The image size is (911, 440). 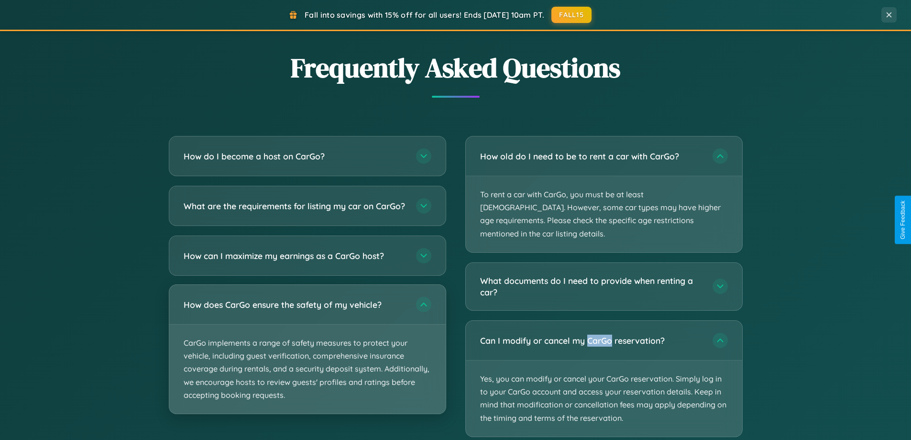 What do you see at coordinates (572, 15) in the screenshot?
I see `button: FALL15` at bounding box center [572, 15].